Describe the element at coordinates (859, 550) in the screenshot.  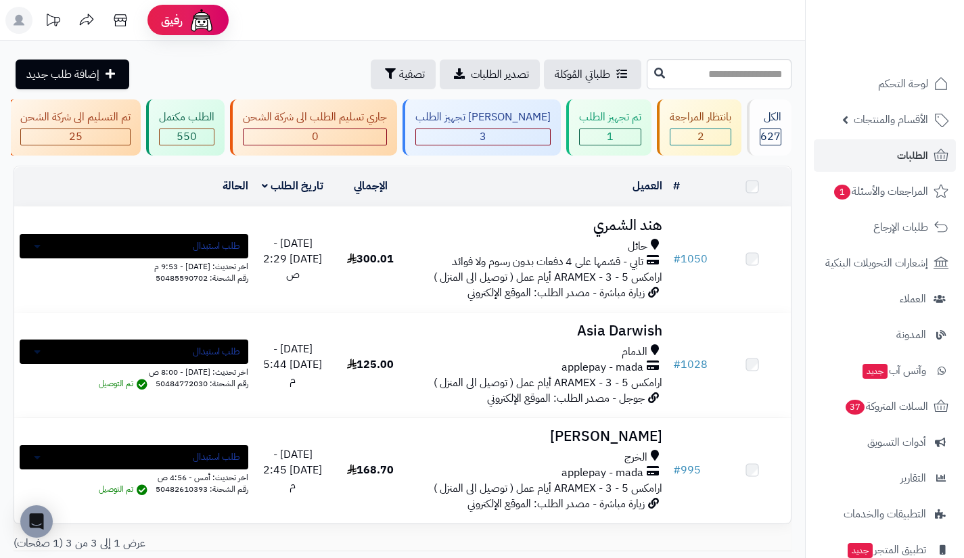
I see `span: جديد` at that location.